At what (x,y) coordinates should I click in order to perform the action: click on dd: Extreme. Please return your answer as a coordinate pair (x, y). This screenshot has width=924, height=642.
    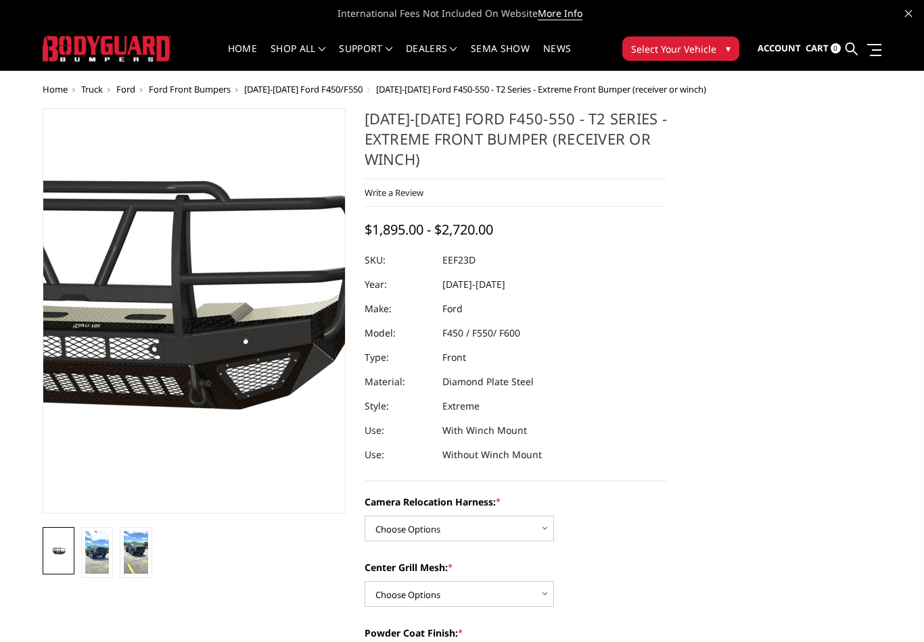
    Looking at the image, I should click on (460, 406).